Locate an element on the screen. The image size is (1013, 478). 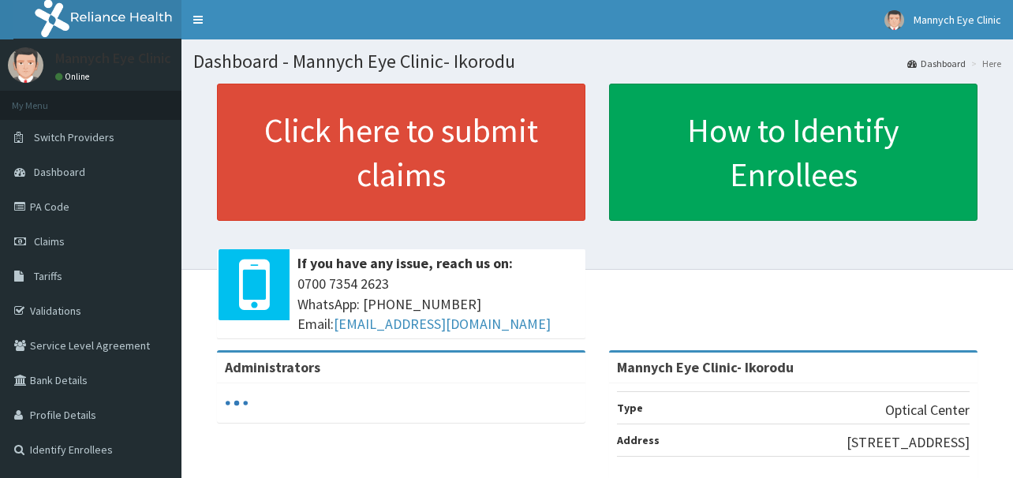
p: Optical Center is located at coordinates (927, 410).